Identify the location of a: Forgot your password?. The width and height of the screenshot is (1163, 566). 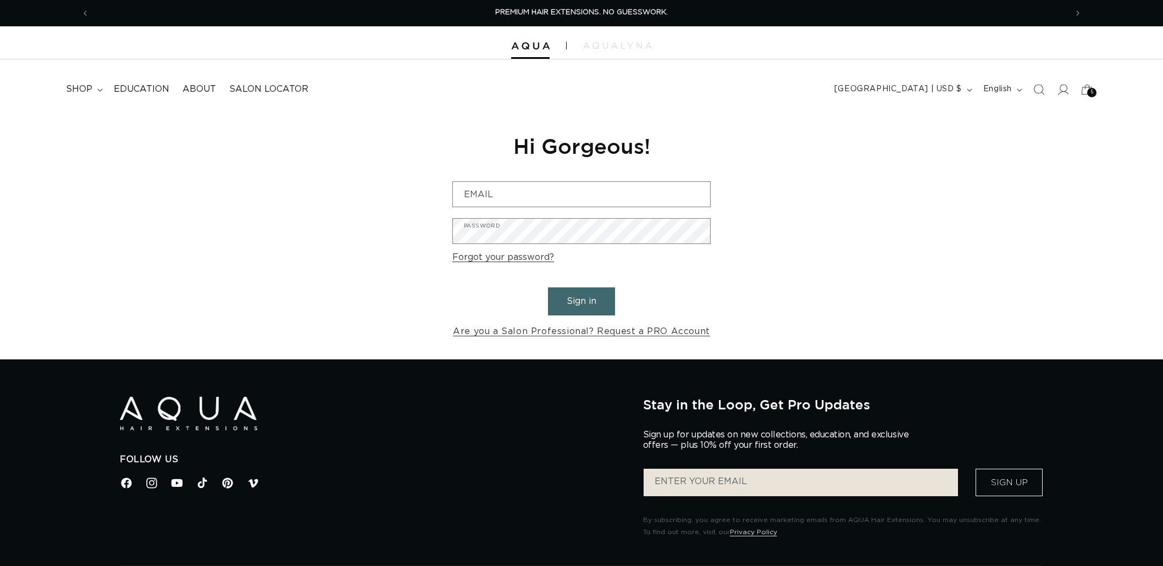
(503, 257).